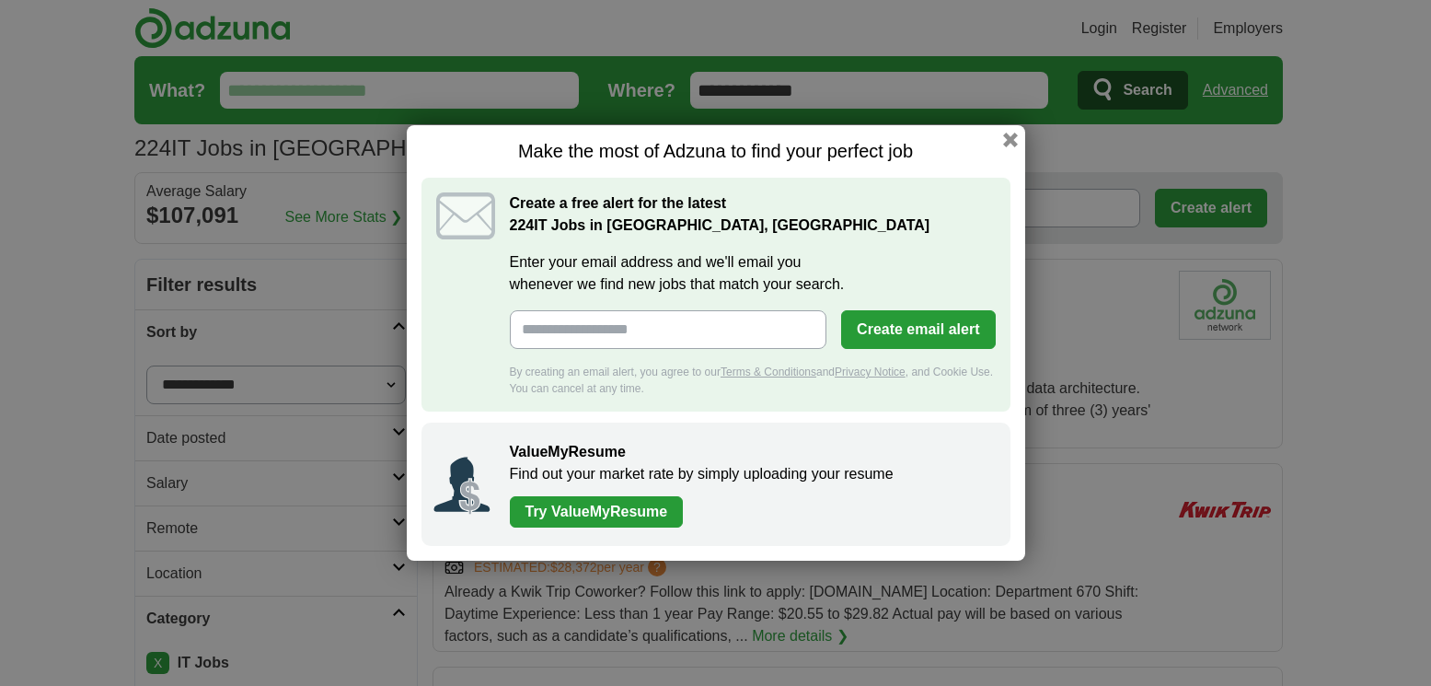  Describe the element at coordinates (466, 215) in the screenshot. I see `img: icon_email.svg` at that location.